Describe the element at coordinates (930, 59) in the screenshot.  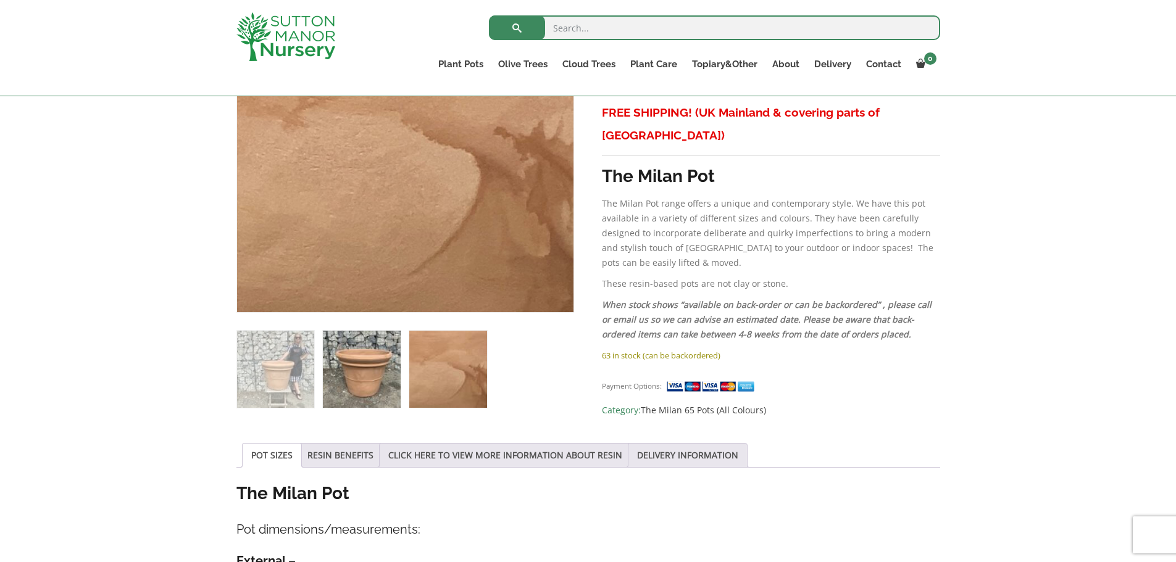
I see `span: 0` at that location.